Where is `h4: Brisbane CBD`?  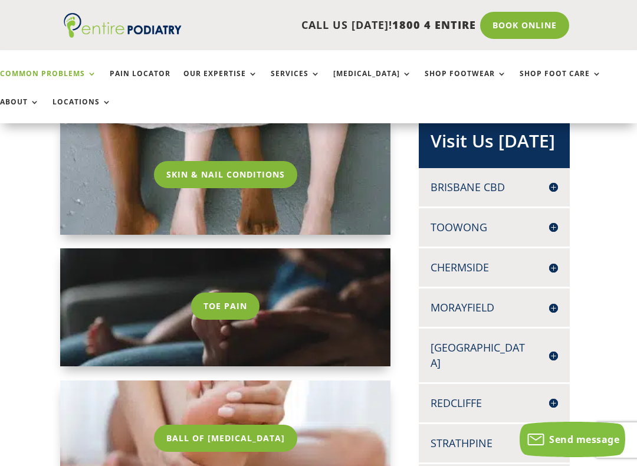 h4: Brisbane CBD is located at coordinates (494, 187).